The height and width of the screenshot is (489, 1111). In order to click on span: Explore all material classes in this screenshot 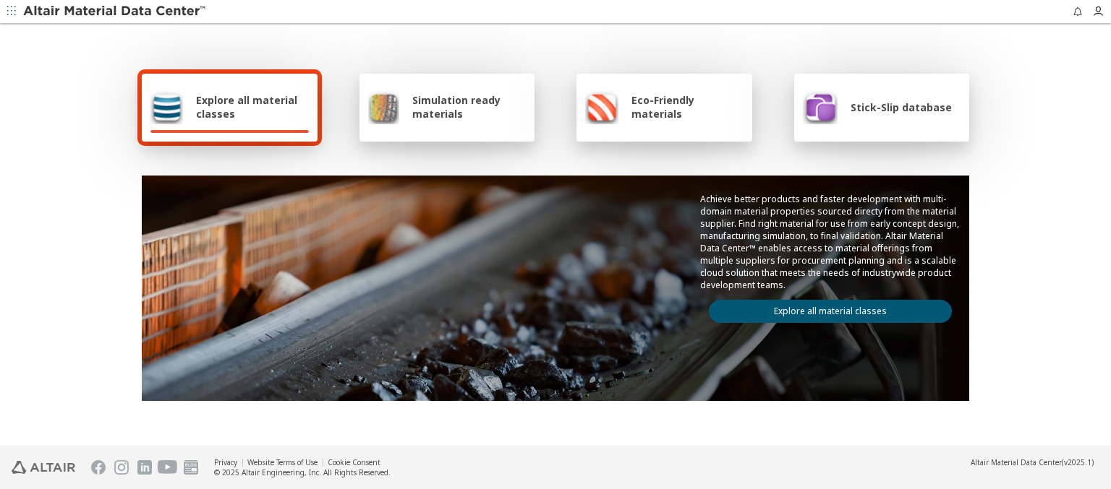, I will do `click(252, 107)`.